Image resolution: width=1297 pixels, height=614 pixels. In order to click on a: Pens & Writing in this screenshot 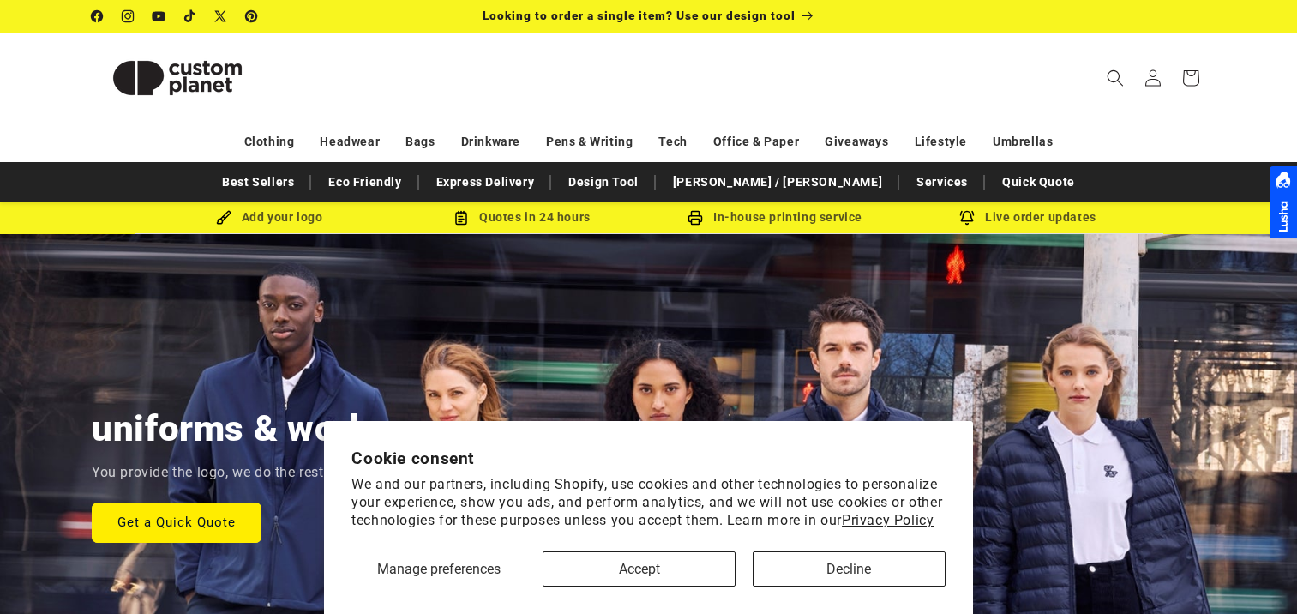, I will do `click(589, 141)`.